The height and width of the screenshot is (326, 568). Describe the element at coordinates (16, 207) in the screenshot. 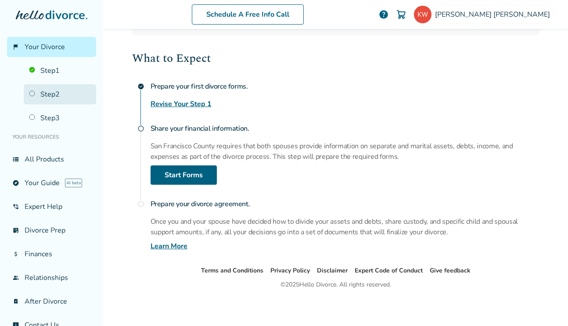

I see `span: phone_in_talk` at that location.